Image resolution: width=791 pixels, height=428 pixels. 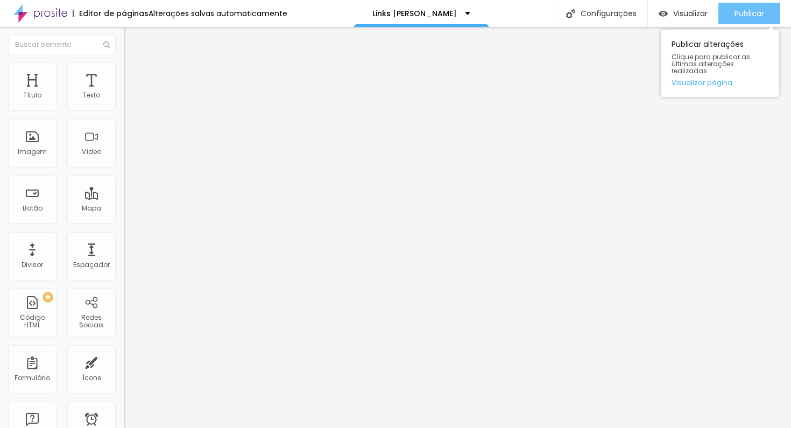 What do you see at coordinates (92, 208) in the screenshot?
I see `font: Mapa` at bounding box center [92, 208].